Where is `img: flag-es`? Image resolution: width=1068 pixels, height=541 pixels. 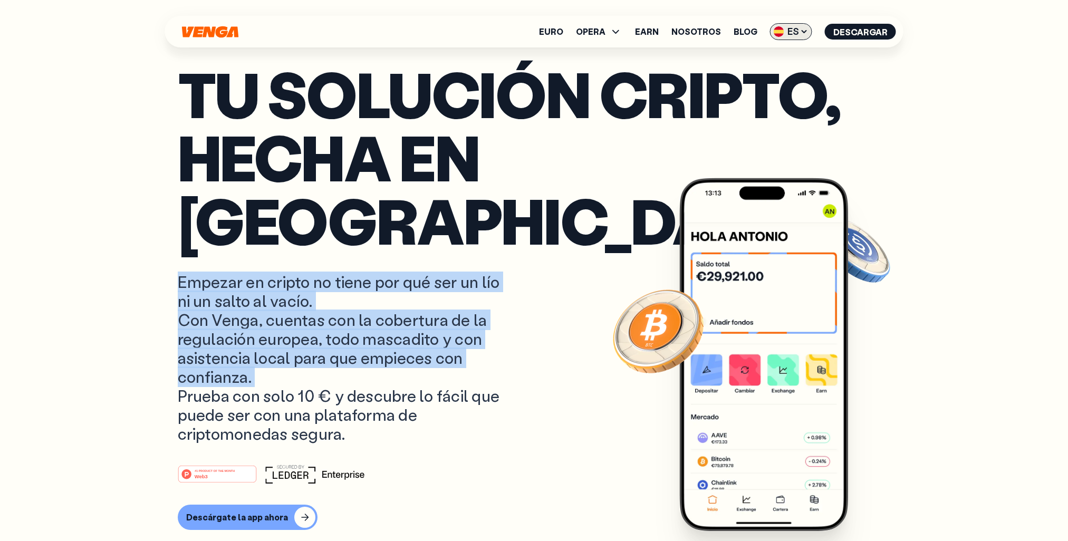
img: flag-es is located at coordinates (779, 32).